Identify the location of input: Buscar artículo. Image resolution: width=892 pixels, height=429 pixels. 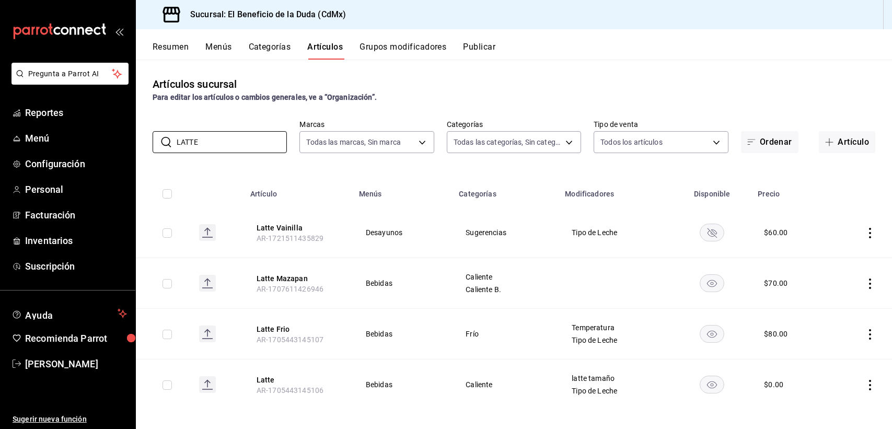
(231, 142).